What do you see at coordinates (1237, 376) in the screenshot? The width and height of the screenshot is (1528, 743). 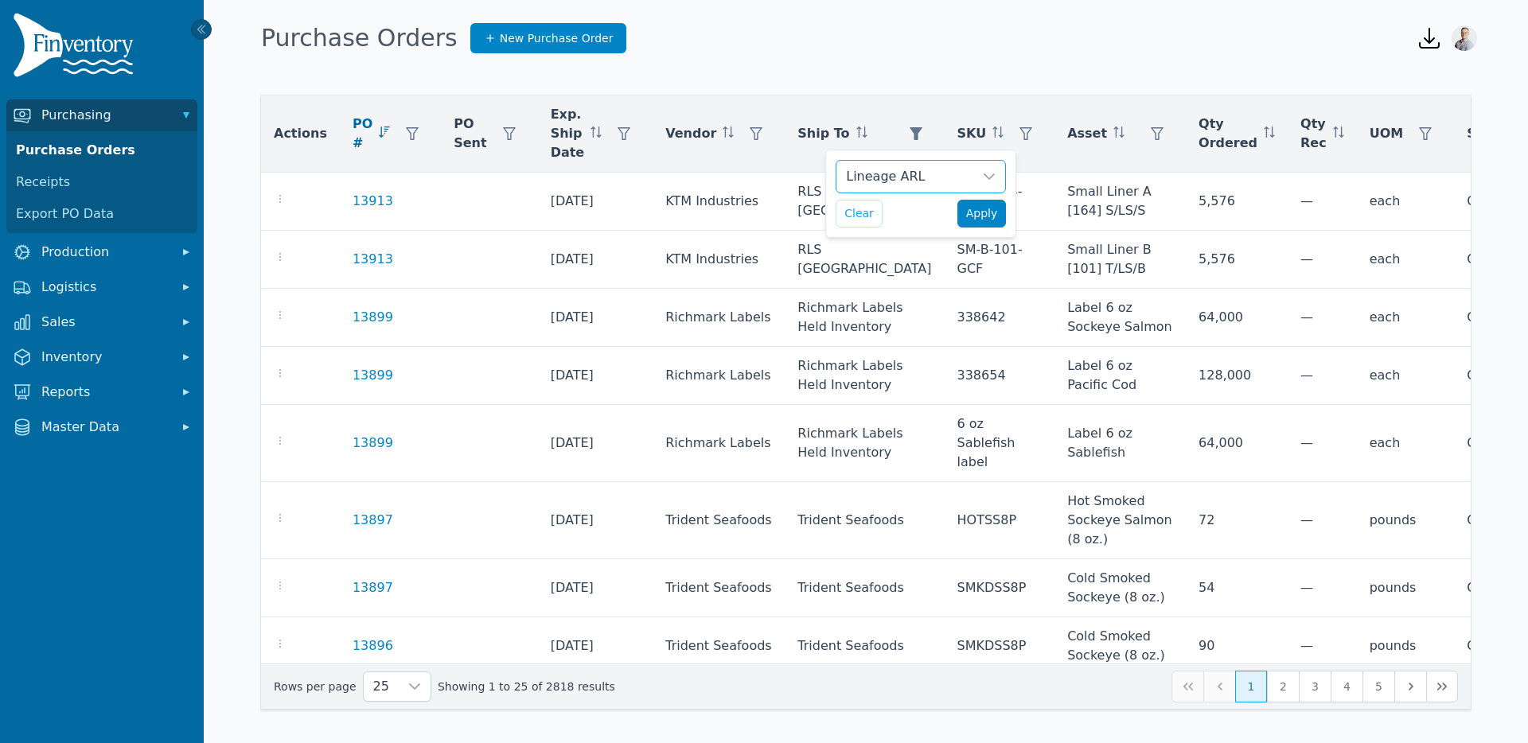 I see `td: 128,000` at bounding box center [1237, 376].